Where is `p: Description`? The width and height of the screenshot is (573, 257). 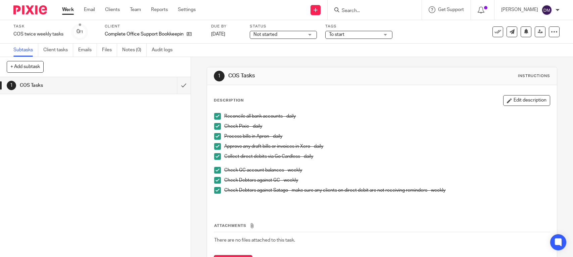 p: Description is located at coordinates (228, 101).